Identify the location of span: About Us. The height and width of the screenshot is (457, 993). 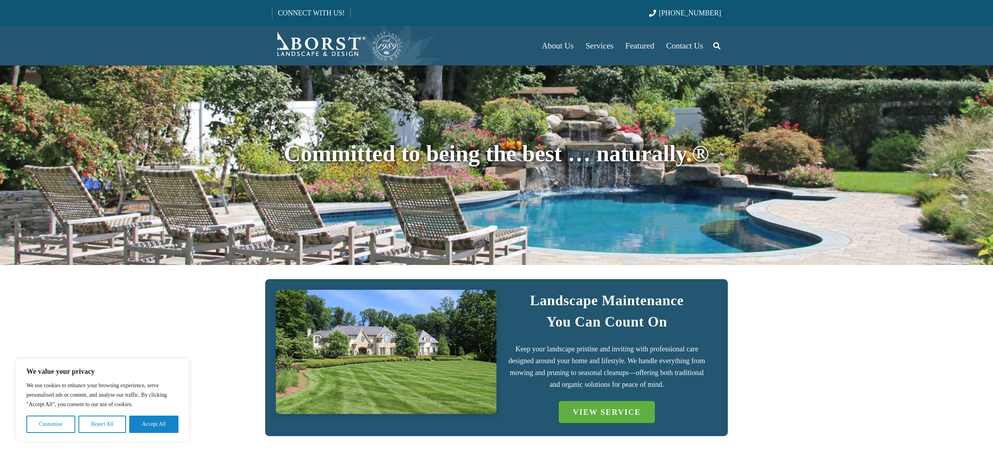
(558, 46).